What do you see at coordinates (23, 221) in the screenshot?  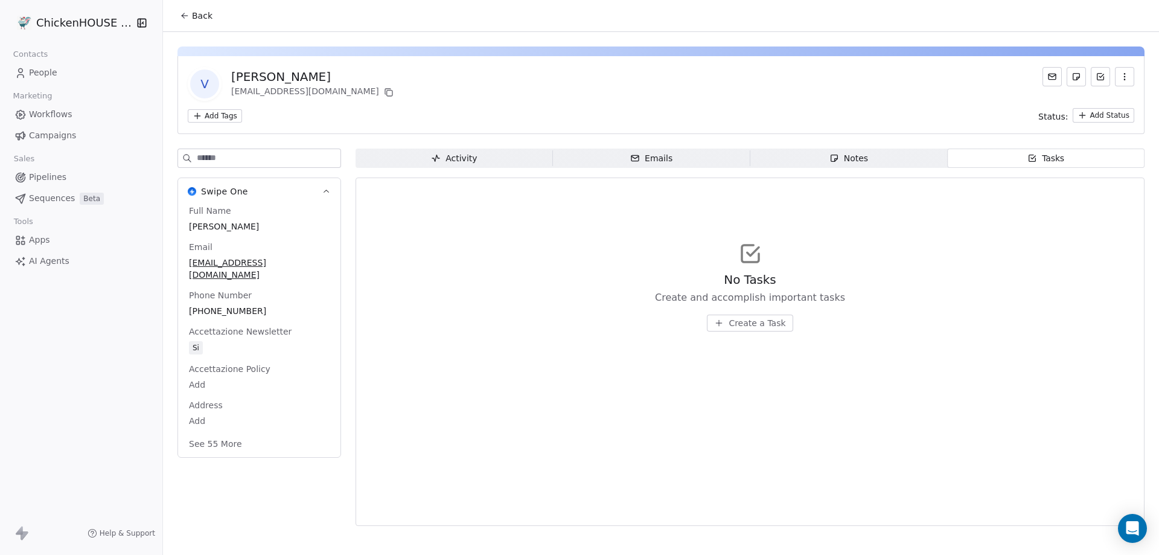 I see `span: Tools` at bounding box center [23, 221].